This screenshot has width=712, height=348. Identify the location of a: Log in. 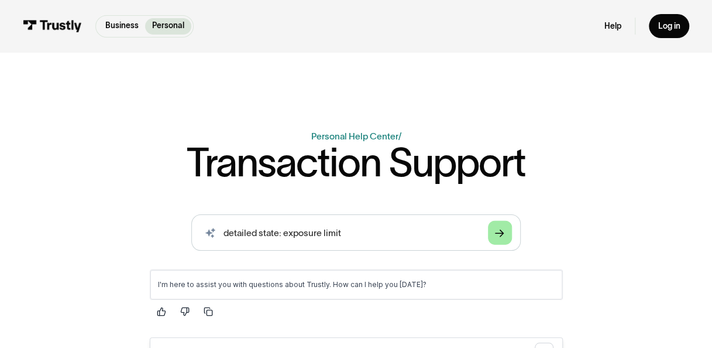
(669, 26).